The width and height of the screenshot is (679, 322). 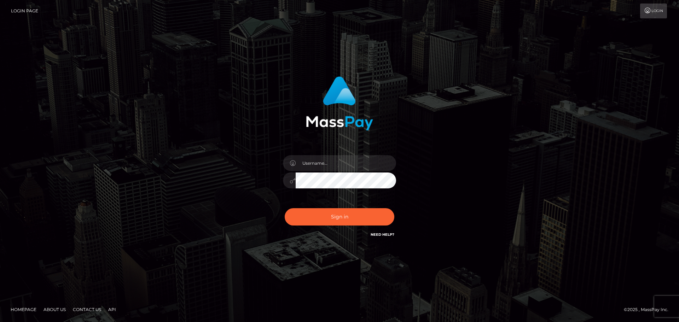 What do you see at coordinates (87, 310) in the screenshot?
I see `a: Contact Us` at bounding box center [87, 310].